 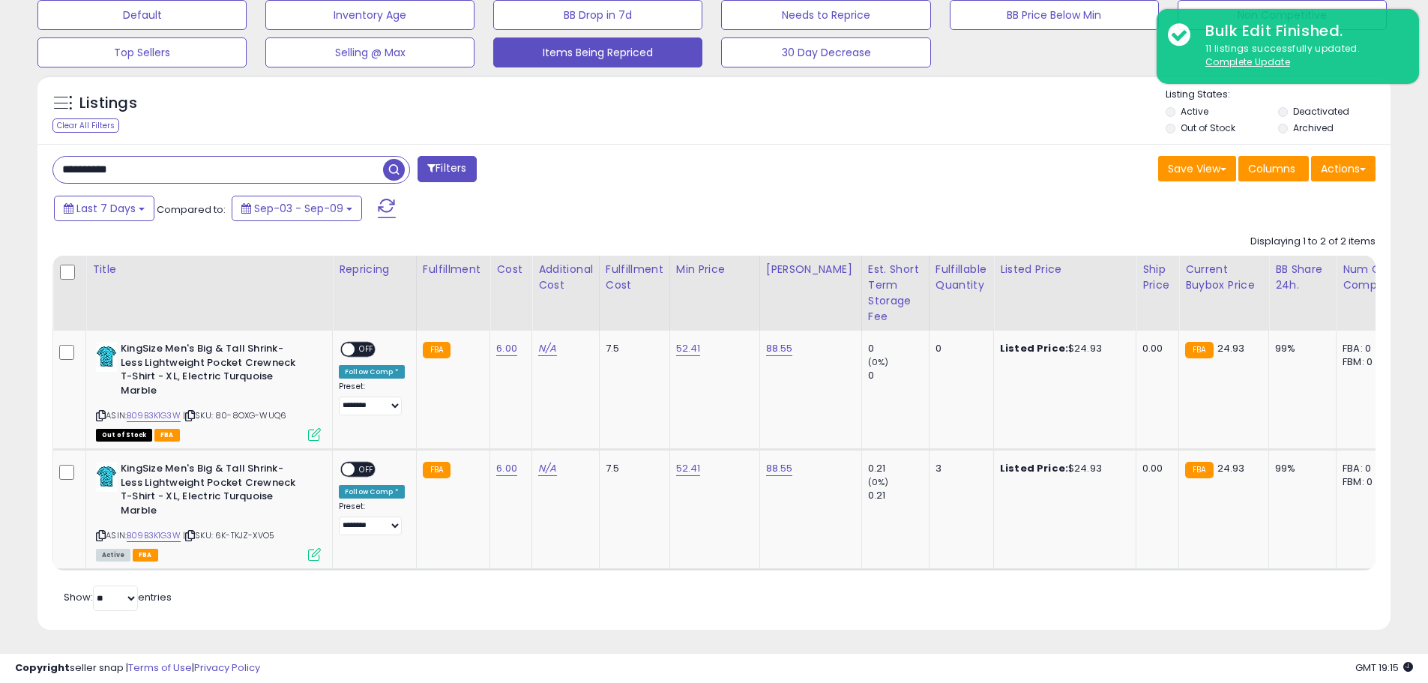 I want to click on div: Current Buybox Price, so click(x=1223, y=277).